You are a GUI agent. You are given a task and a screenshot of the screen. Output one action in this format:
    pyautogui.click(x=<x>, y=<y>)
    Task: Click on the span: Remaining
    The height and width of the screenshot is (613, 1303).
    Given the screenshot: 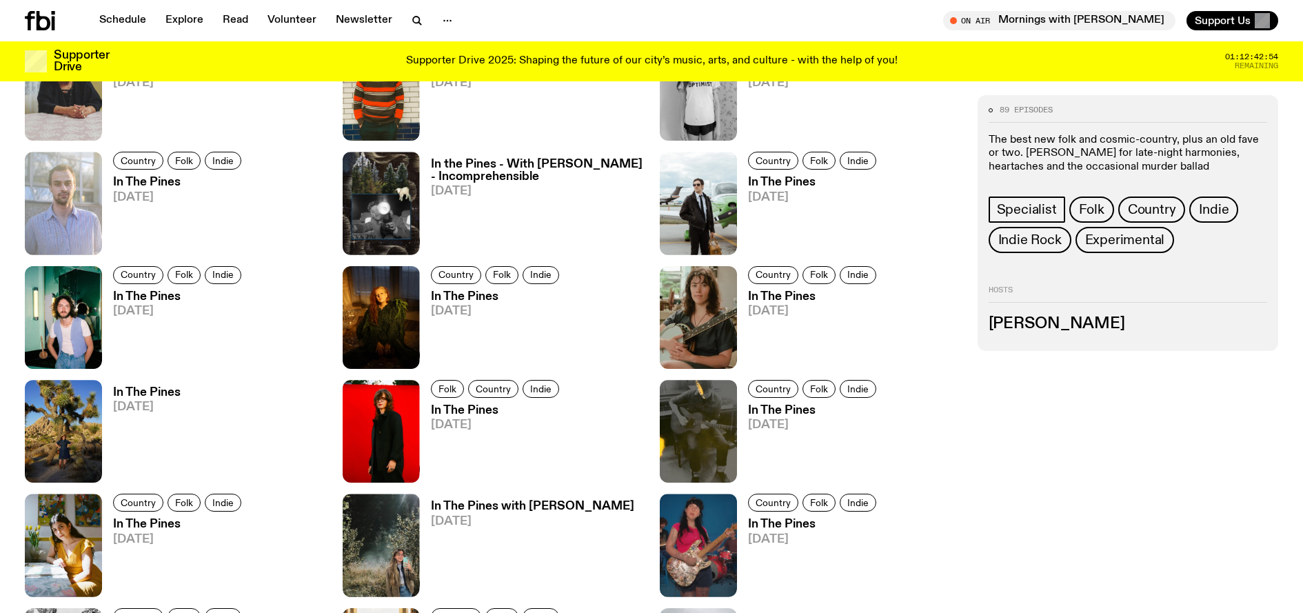 What is the action you would take?
    pyautogui.click(x=1256, y=66)
    